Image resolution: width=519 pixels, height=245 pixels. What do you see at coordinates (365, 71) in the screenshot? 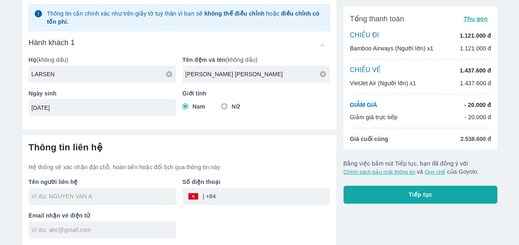
I see `p: CHIỀU VỀ` at bounding box center [365, 71].